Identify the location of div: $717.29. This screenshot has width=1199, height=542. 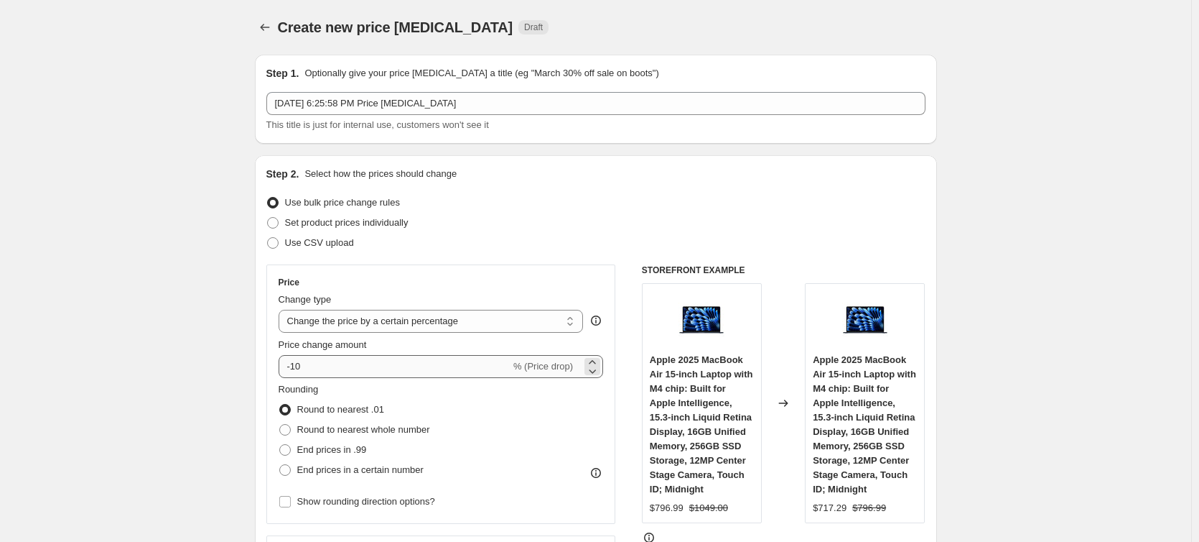
(830, 508).